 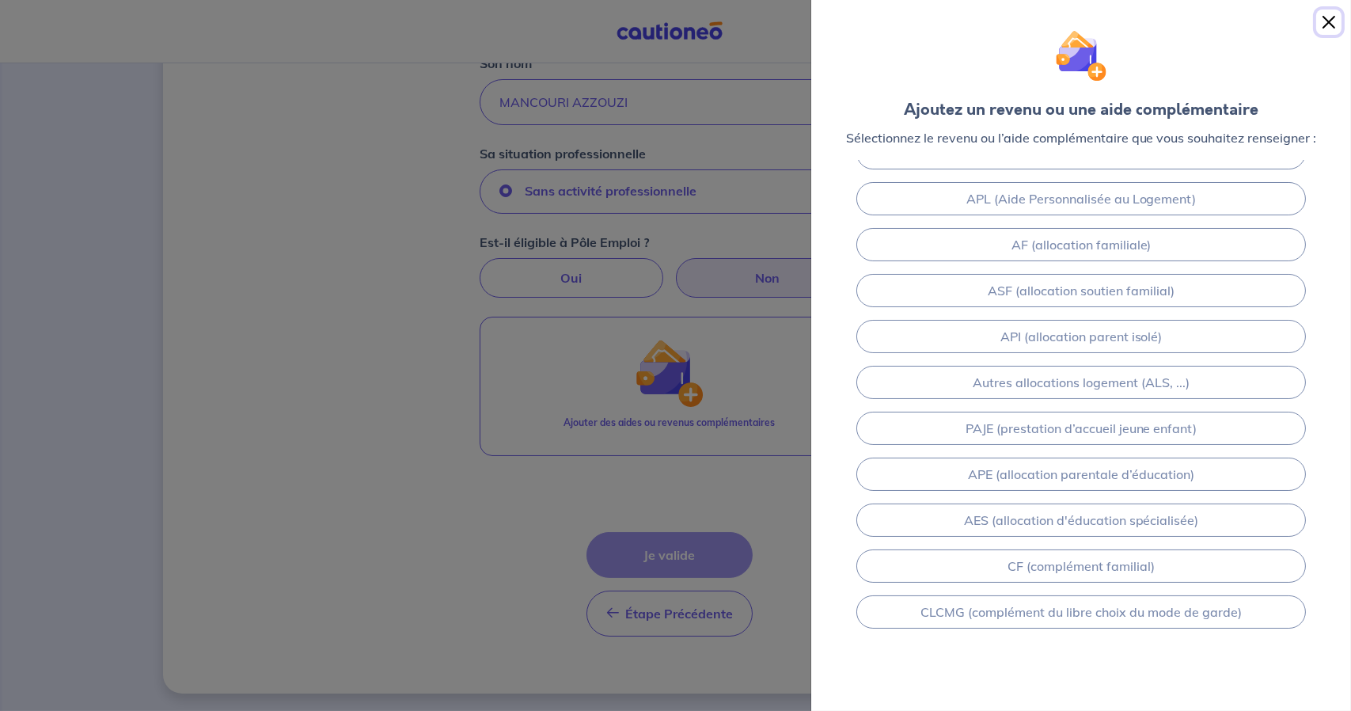 What do you see at coordinates (1081, 566) in the screenshot?
I see `a: CF (complément familial)` at bounding box center [1081, 566].